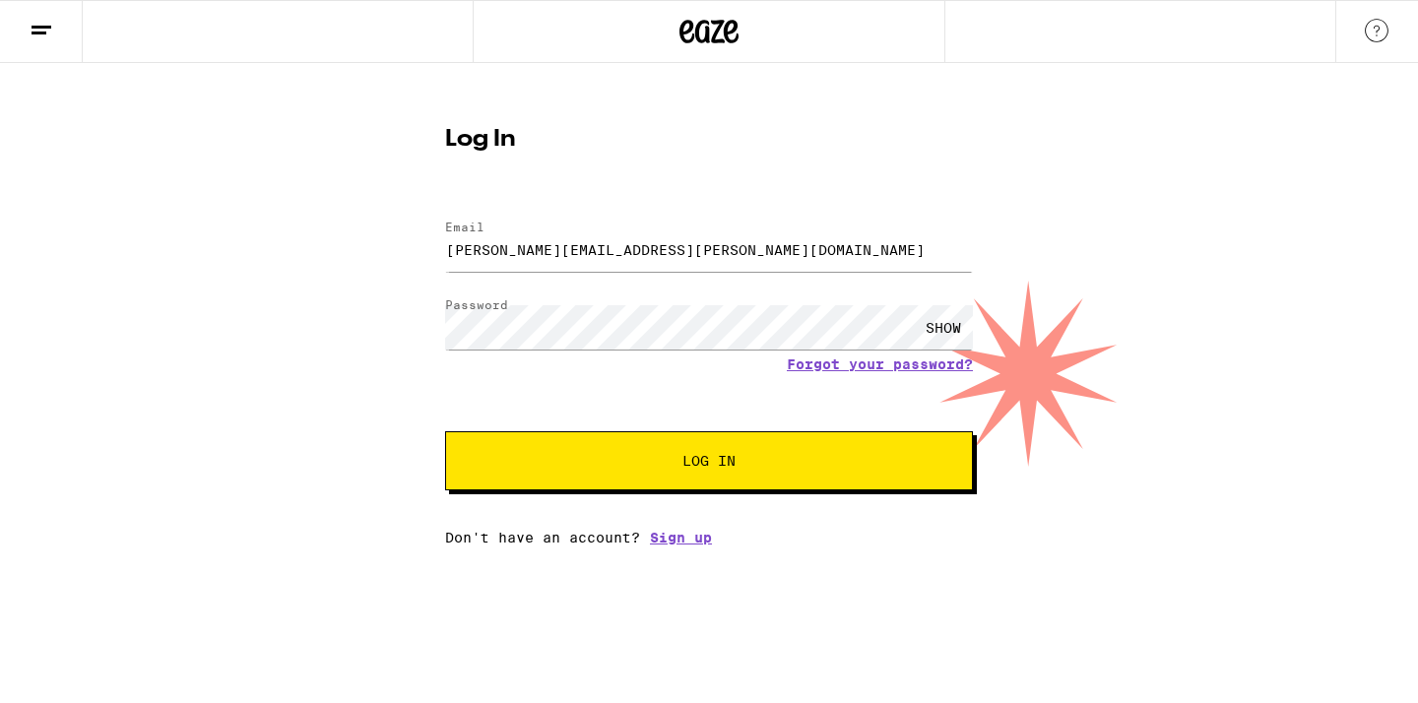  Describe the element at coordinates (680, 538) in the screenshot. I see `a: Sign up` at that location.